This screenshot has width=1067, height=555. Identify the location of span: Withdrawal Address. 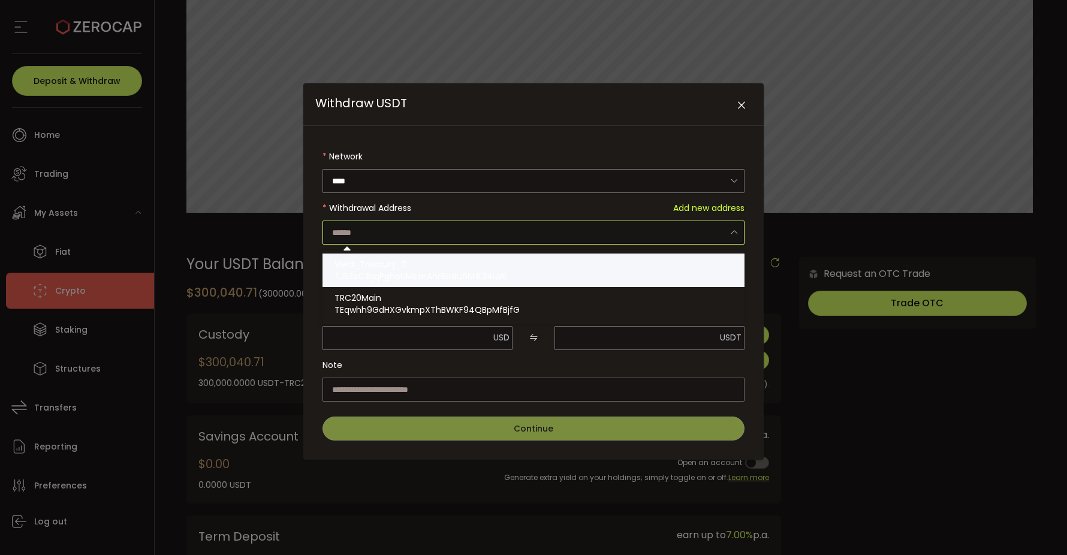
(370, 208).